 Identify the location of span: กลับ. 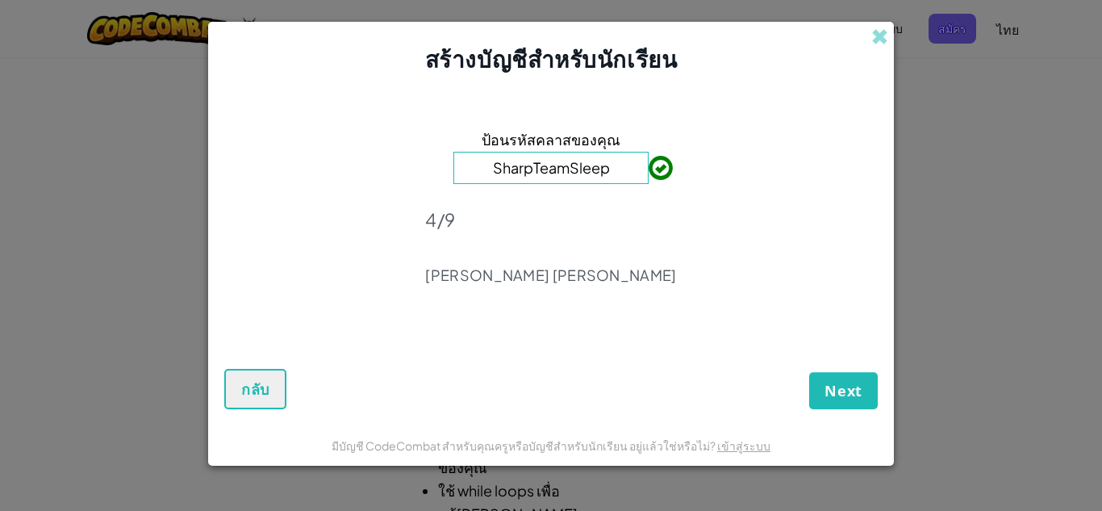
(255, 389).